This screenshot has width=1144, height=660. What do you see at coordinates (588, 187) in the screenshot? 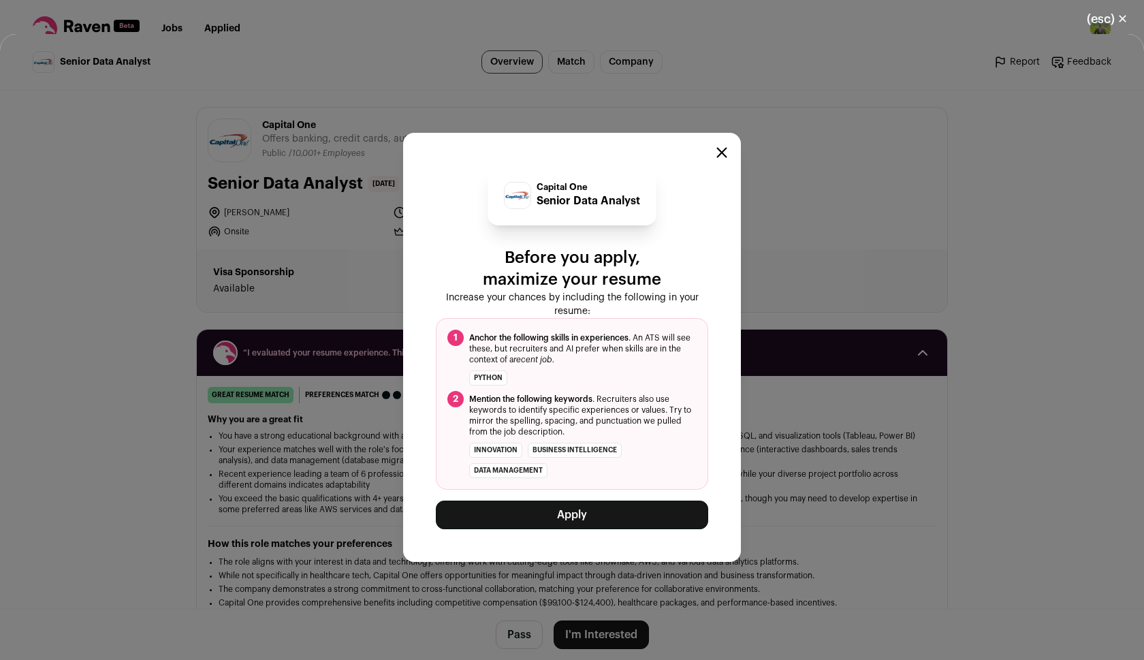
I see `p: Capital One` at bounding box center [588, 187].